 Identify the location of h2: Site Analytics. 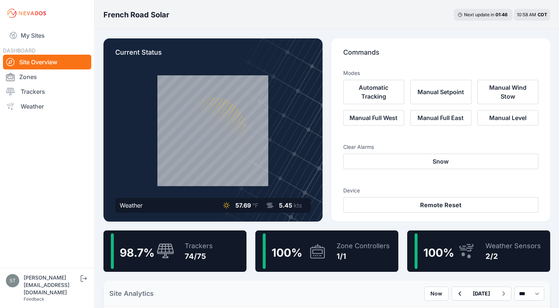
(131, 294).